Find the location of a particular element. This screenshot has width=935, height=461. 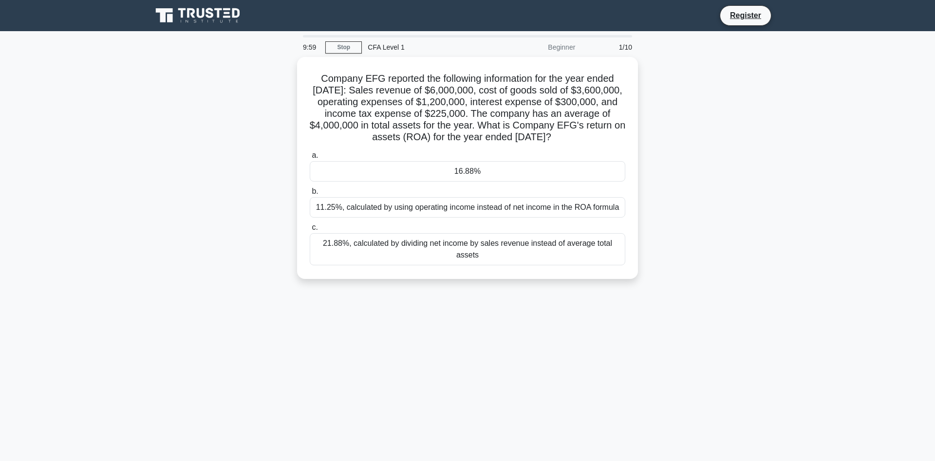

div: 21.88%, calculated by dividing net income by sales revenue instead of average total assets is located at coordinates (467, 249).